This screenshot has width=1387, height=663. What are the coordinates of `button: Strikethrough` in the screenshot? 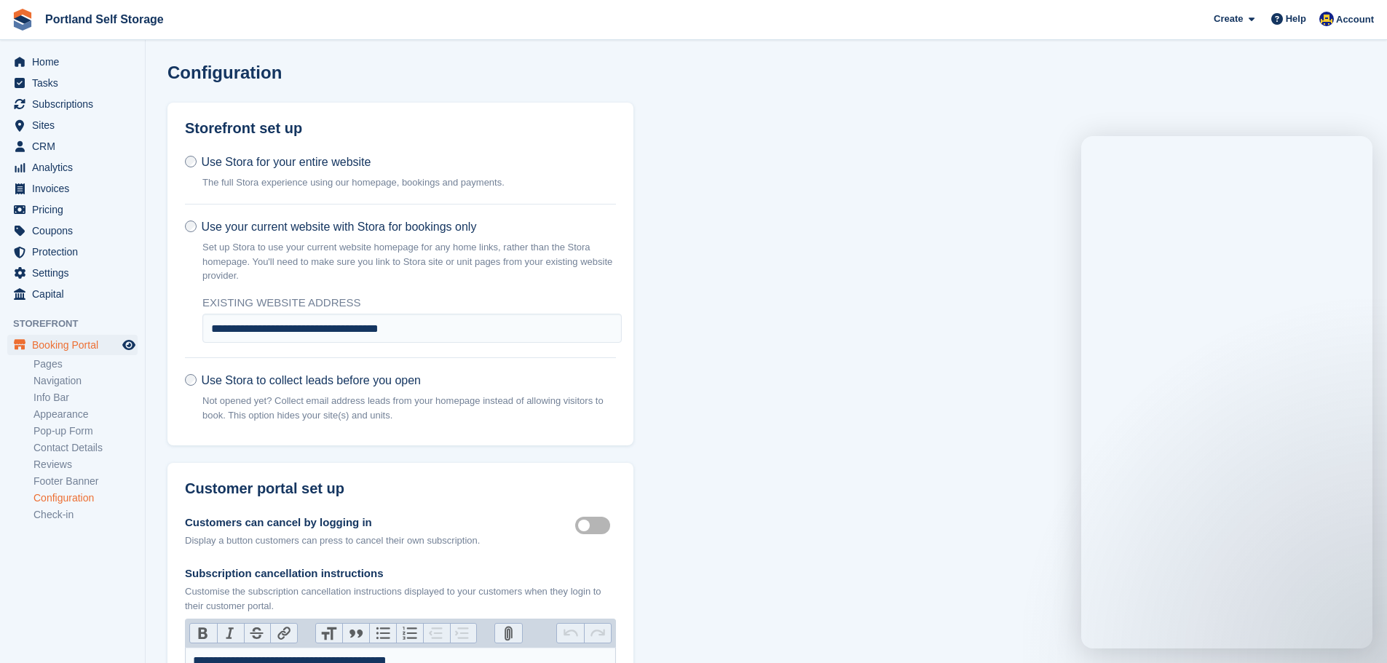 It's located at (257, 633).